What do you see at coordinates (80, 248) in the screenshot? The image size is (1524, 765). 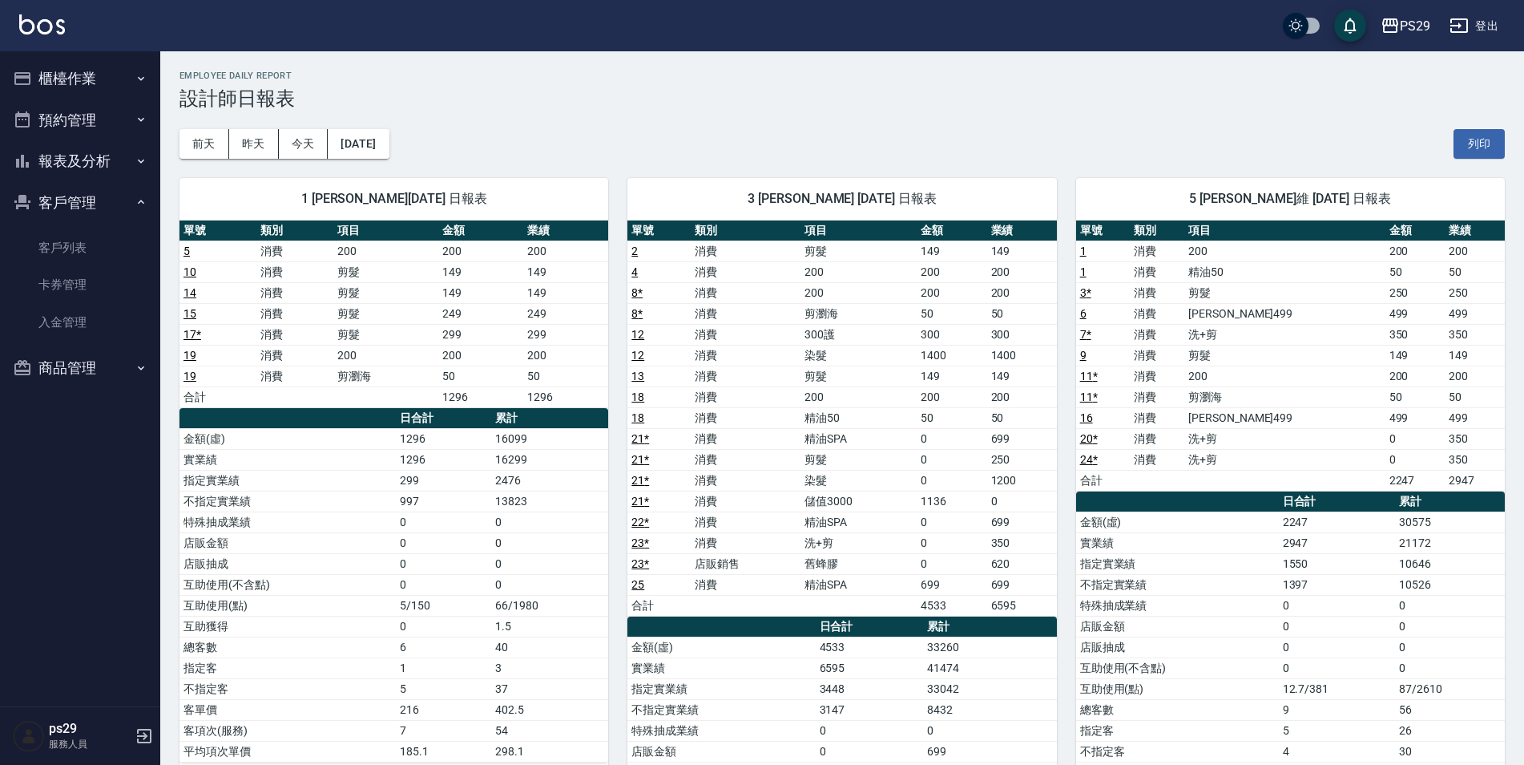 I see `a: 客戶列表` at bounding box center [80, 248].